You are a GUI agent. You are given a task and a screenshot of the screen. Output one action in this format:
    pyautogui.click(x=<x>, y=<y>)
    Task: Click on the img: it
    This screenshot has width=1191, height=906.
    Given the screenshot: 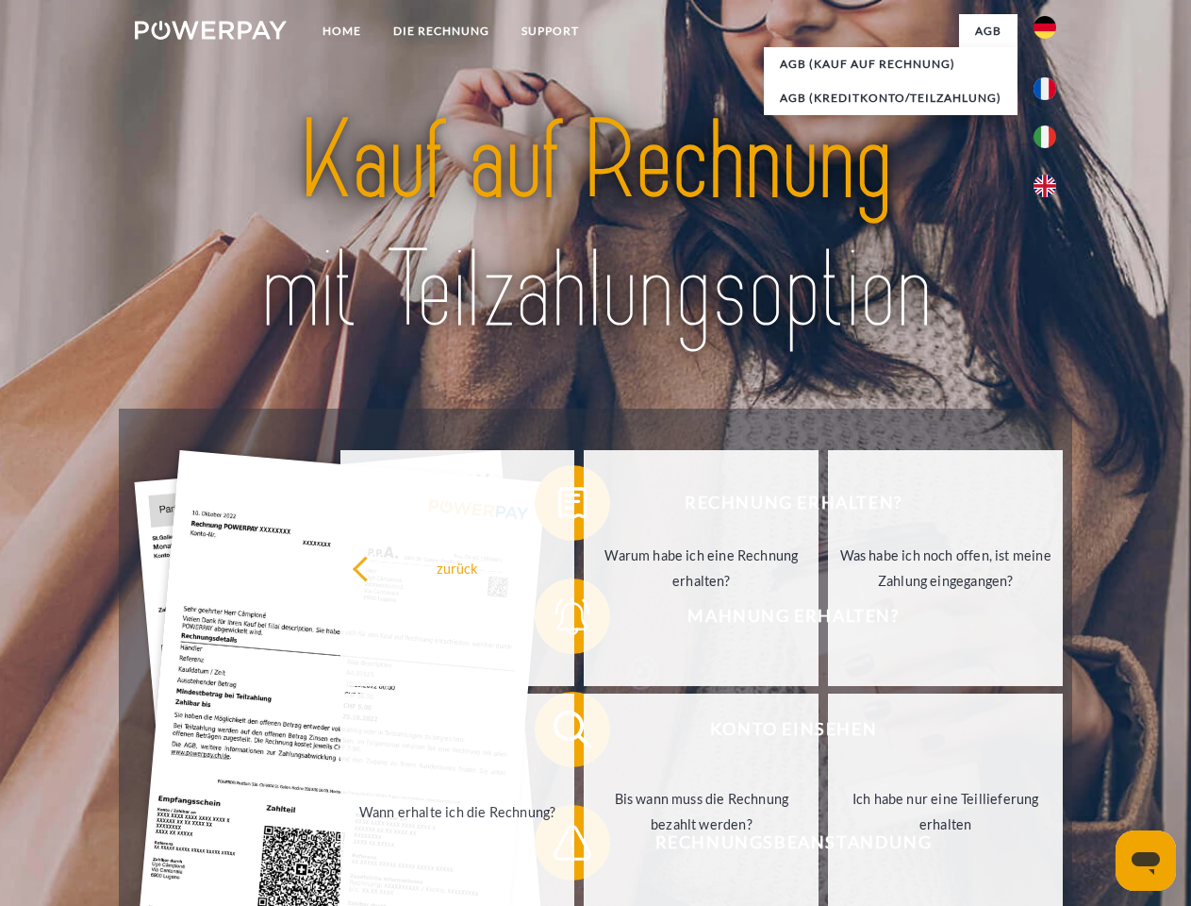 What is the action you would take?
    pyautogui.click(x=1045, y=137)
    